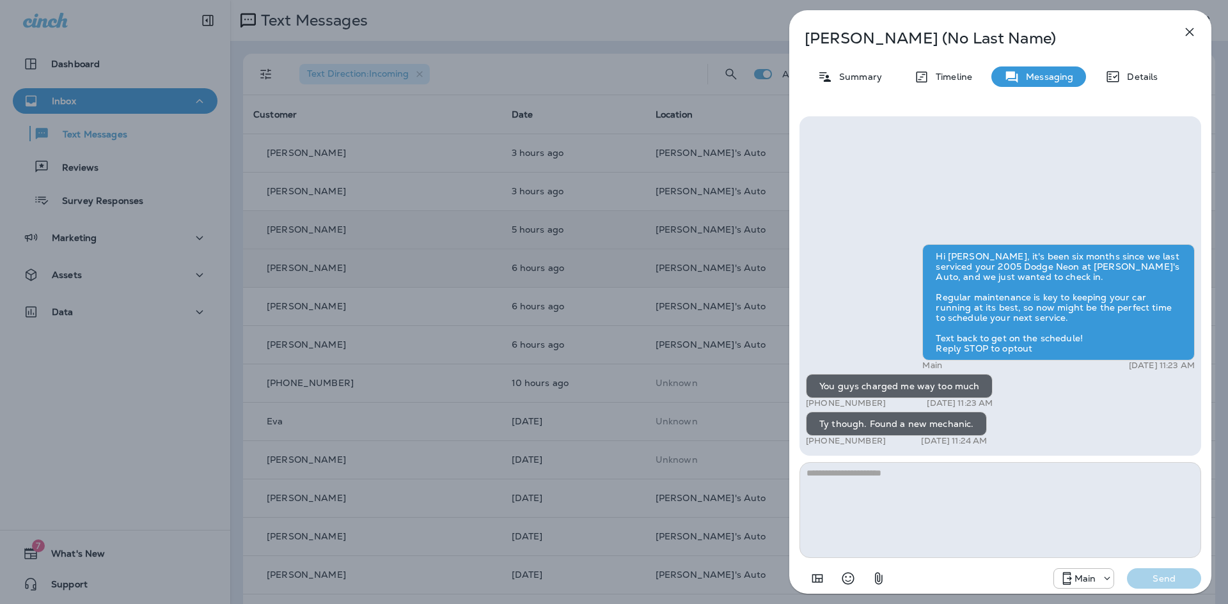 The width and height of the screenshot is (1228, 604). What do you see at coordinates (951, 77) in the screenshot?
I see `p: Timeline` at bounding box center [951, 77].